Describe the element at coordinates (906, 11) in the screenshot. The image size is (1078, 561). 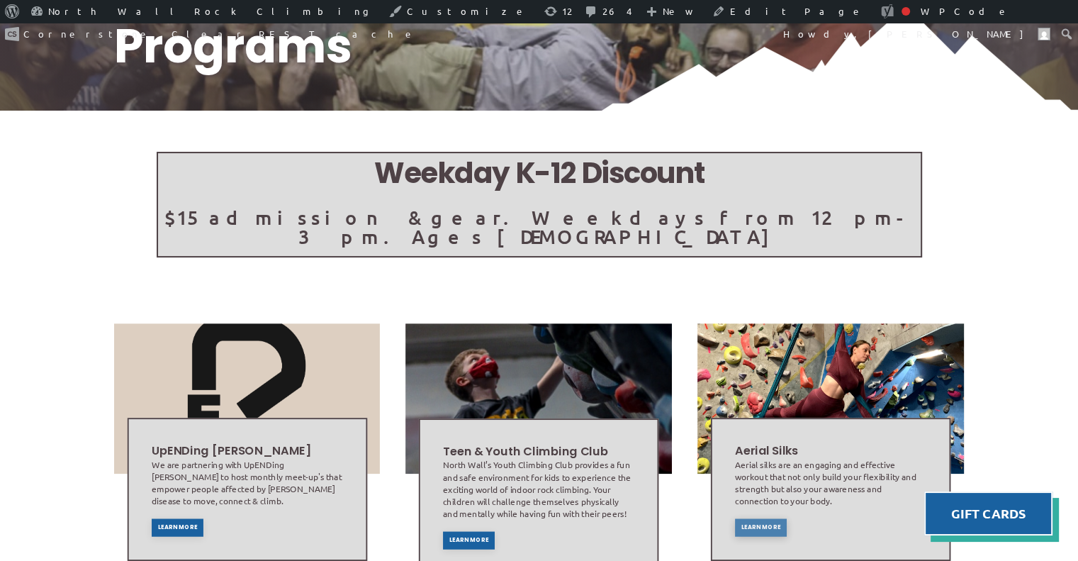
I see `div: Focus keyphrase not set` at that location.